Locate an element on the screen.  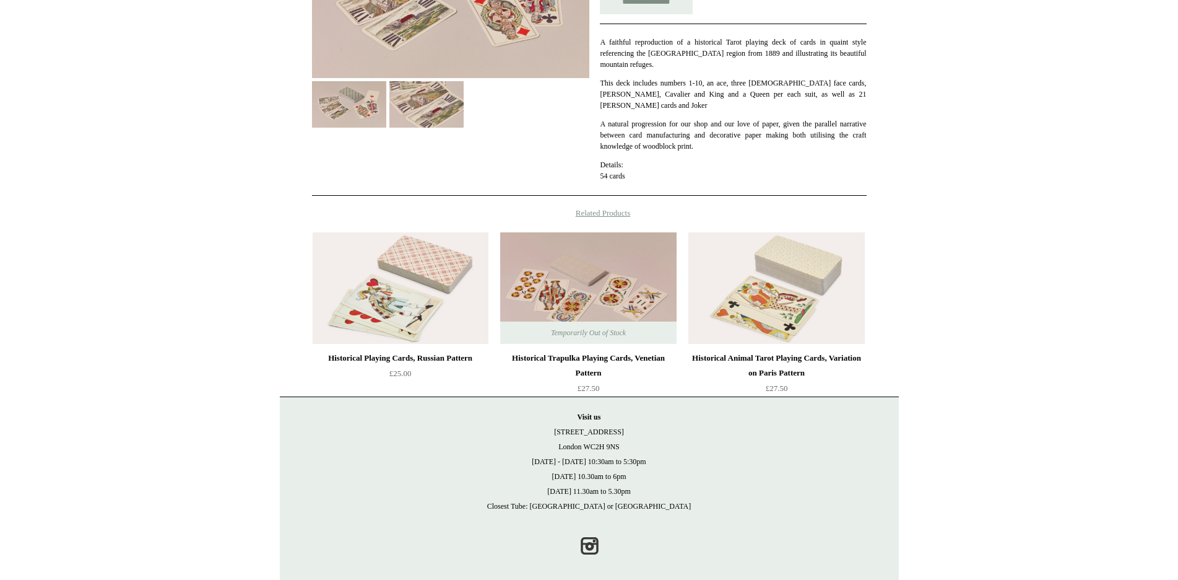
div: Historical Playing Cards, Russian Pattern is located at coordinates (401, 358).